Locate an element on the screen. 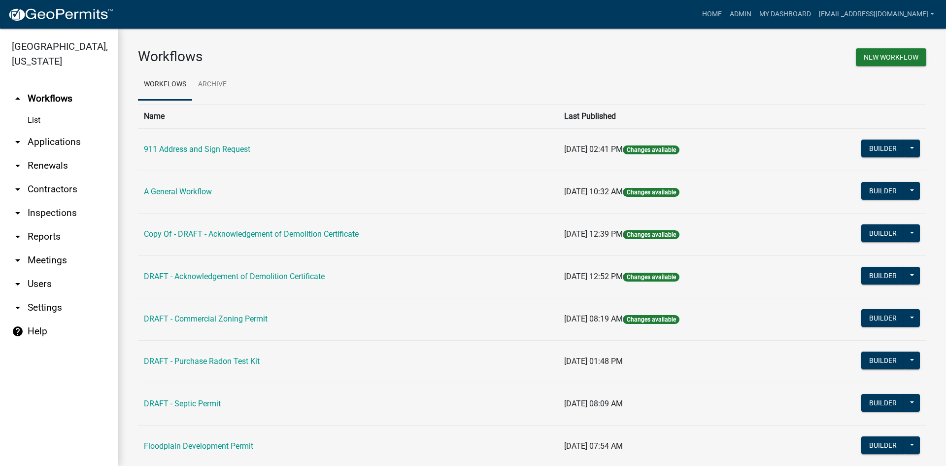 This screenshot has height=466, width=946. i: arrow_drop_up is located at coordinates (18, 99).